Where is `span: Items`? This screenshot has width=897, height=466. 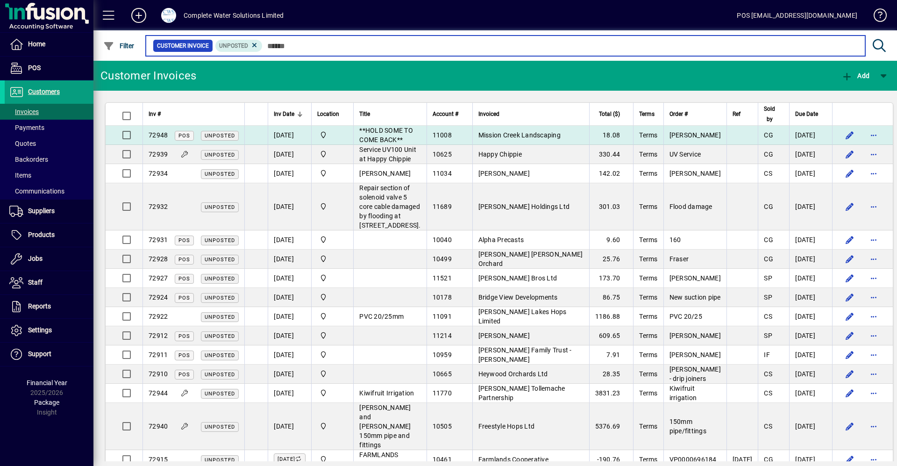 span: Items is located at coordinates (20, 175).